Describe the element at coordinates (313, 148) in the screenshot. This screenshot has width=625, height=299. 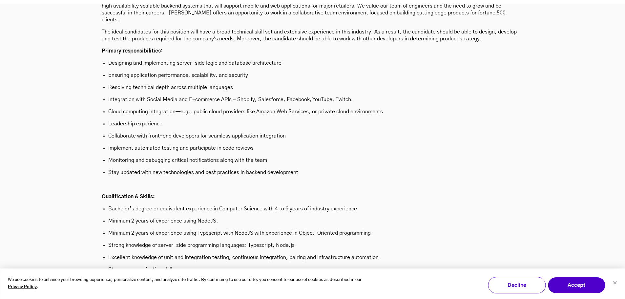
I see `p: Implement automated testing and participate in code reviews` at that location.